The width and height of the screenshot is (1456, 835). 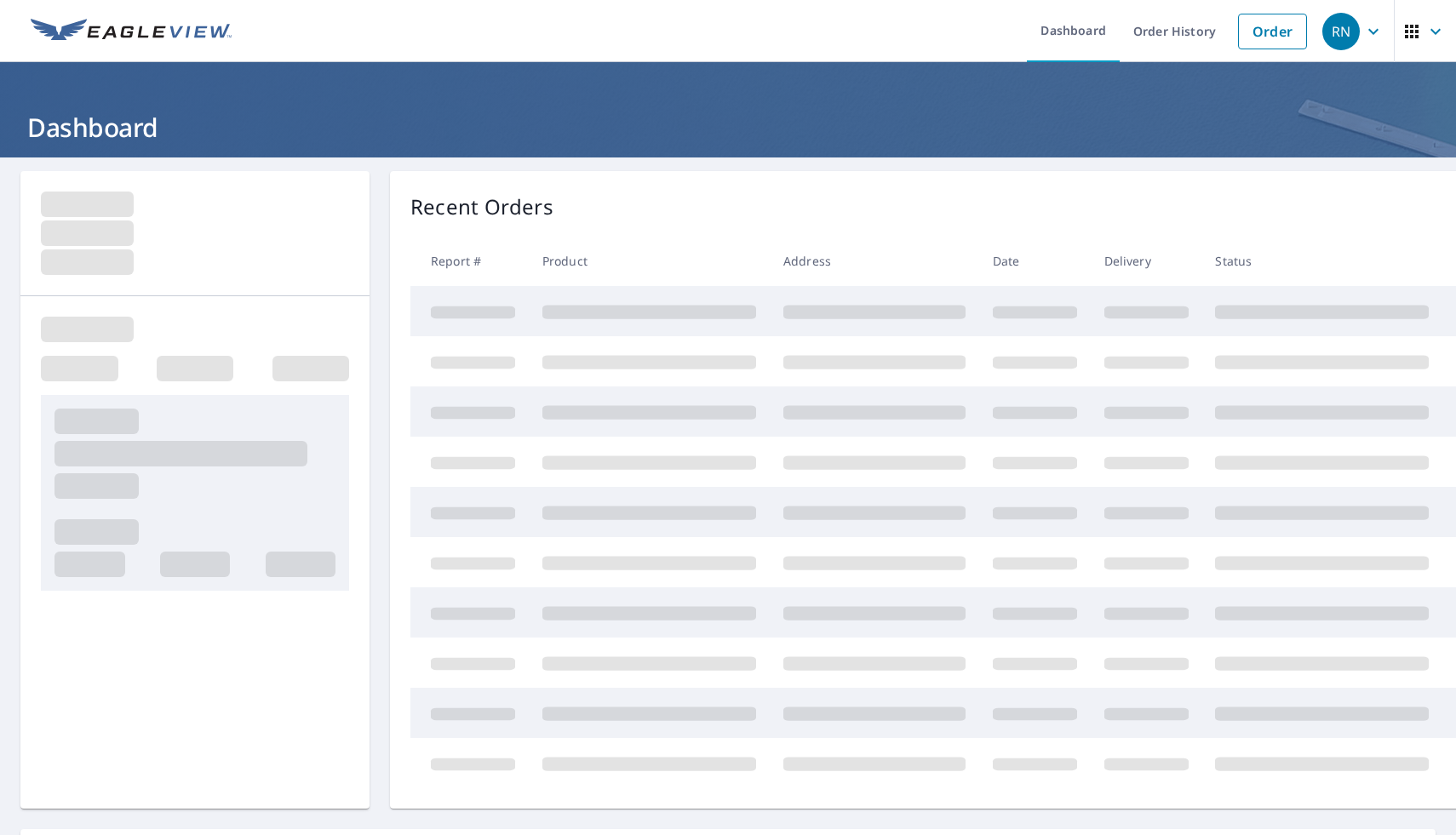 I want to click on a: Order, so click(x=1272, y=31).